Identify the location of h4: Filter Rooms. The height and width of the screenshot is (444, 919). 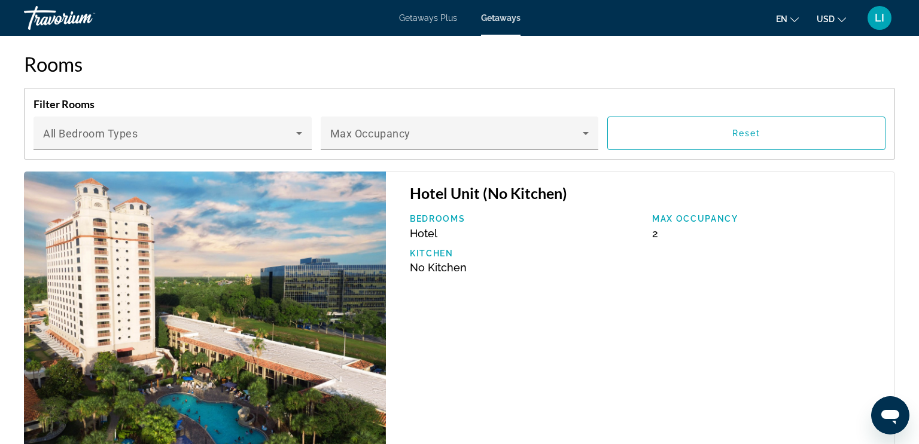
(459, 104).